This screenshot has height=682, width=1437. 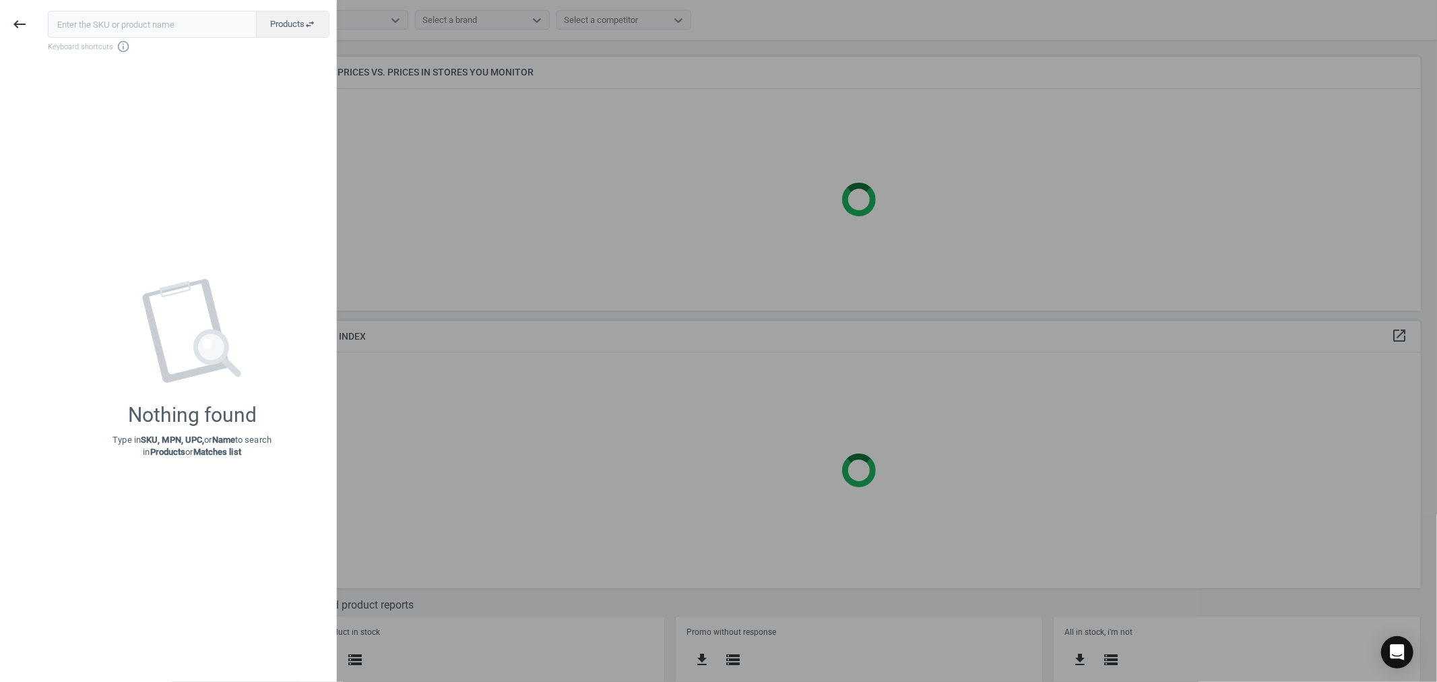 I want to click on div: Open Intercom Messenger, so click(x=1397, y=652).